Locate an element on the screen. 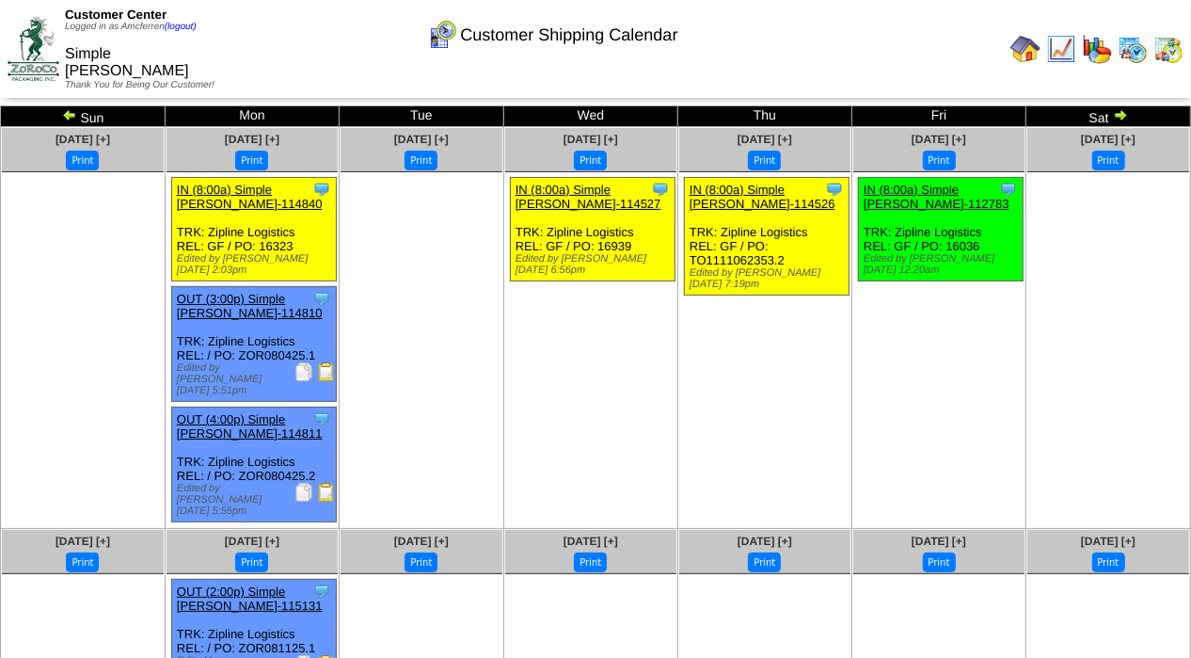 The height and width of the screenshot is (658, 1191). div: TRK: Zipline Logistics REL: / PO: ZOR080425.2 is located at coordinates (253, 465).